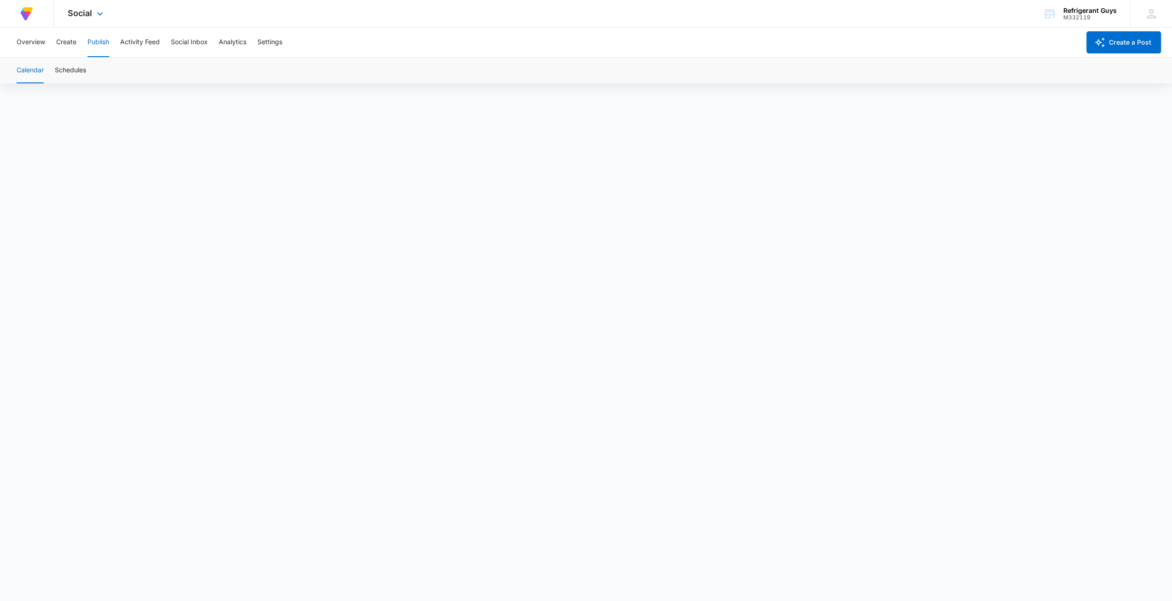 The width and height of the screenshot is (1172, 601). I want to click on div: account name, so click(1090, 11).